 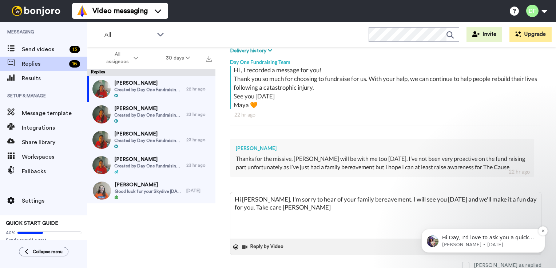 What do you see at coordinates (132, 48) in the screenshot?
I see `button: Dismiss notification` at bounding box center [132, 48].